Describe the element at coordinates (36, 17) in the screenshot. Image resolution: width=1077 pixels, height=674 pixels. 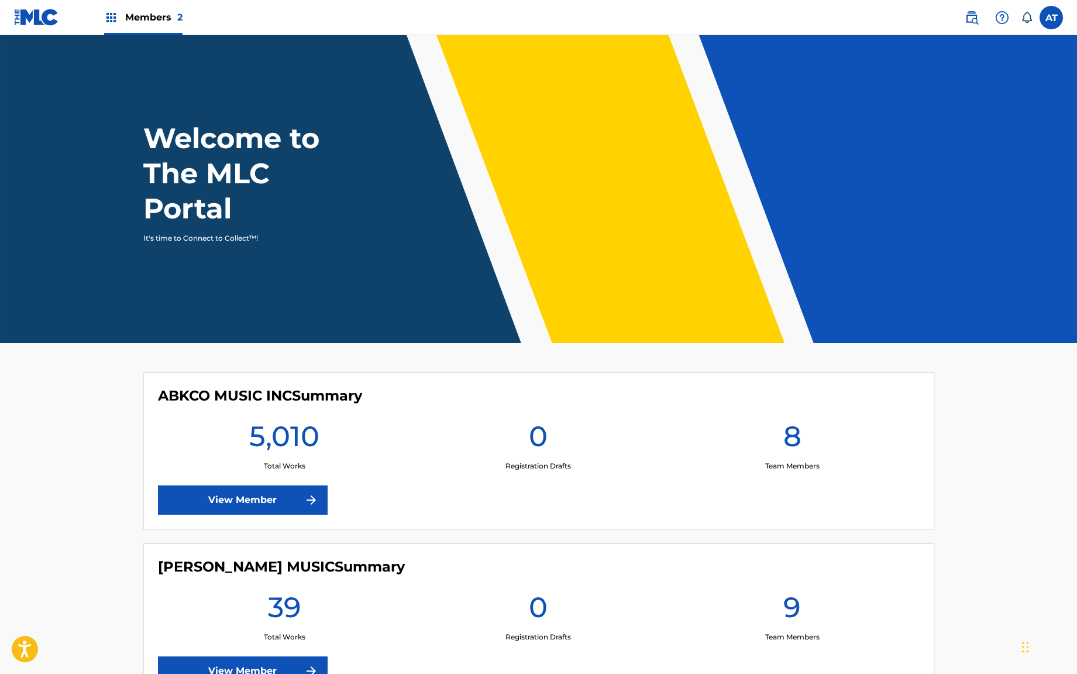
I see `img: MLC Logo` at that location.